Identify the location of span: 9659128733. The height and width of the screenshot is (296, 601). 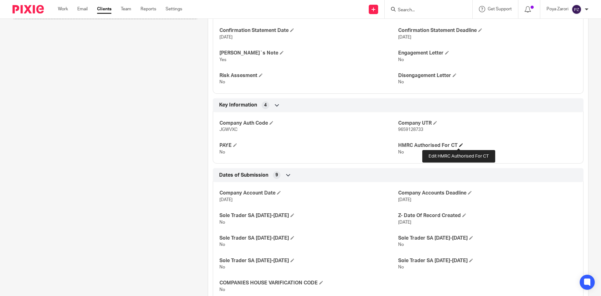
(411, 130).